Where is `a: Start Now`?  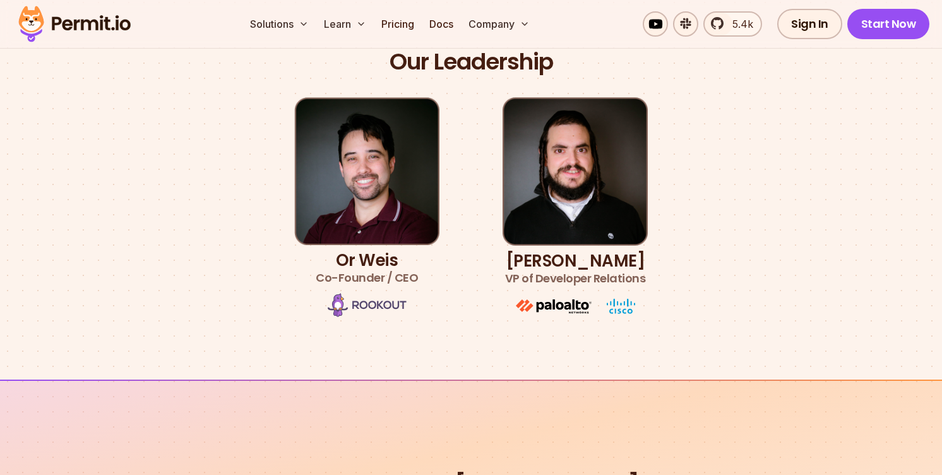
a: Start Now is located at coordinates (888, 24).